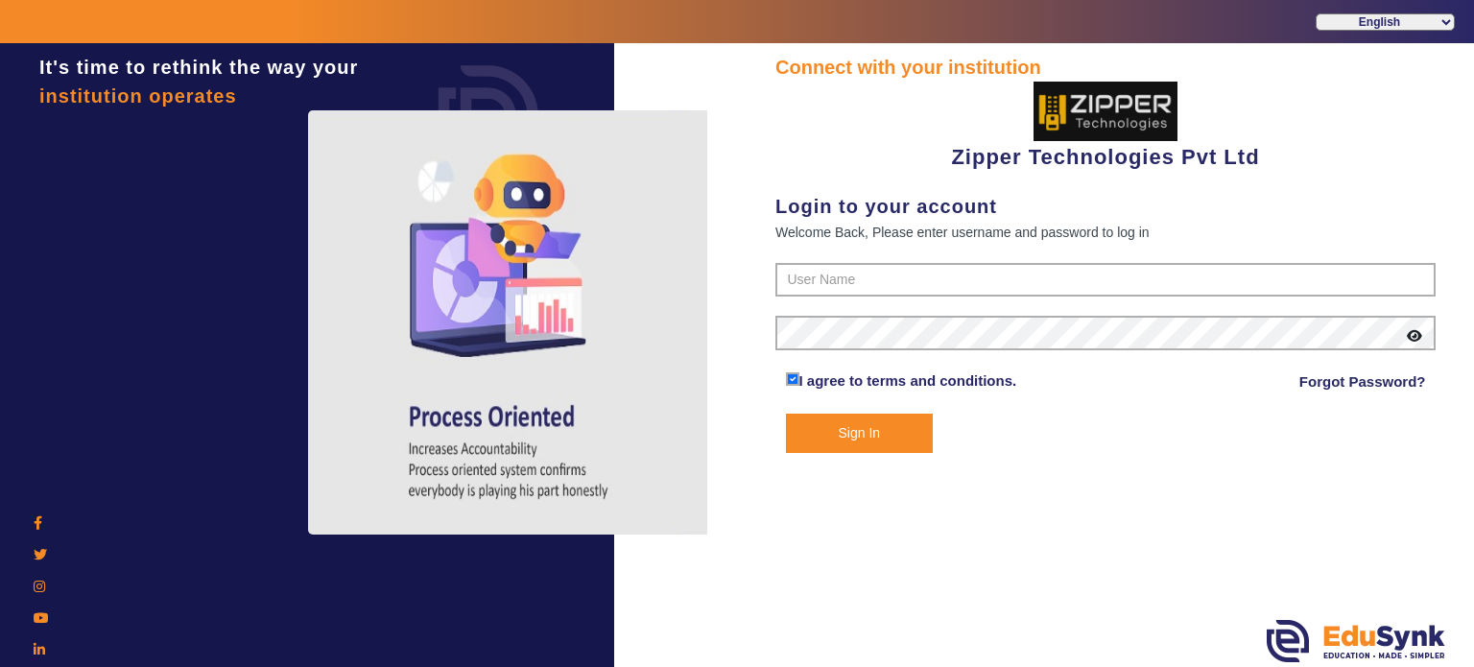  Describe the element at coordinates (1105, 232) in the screenshot. I see `div: Welcome Back, Please enter username and password to log in` at that location.